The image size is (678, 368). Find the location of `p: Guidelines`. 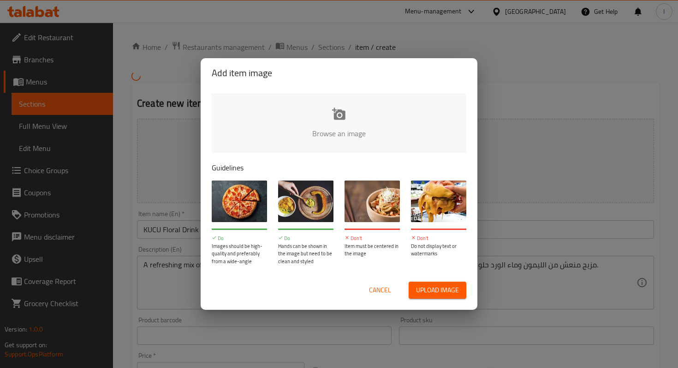

p: Guidelines is located at coordinates (339, 167).